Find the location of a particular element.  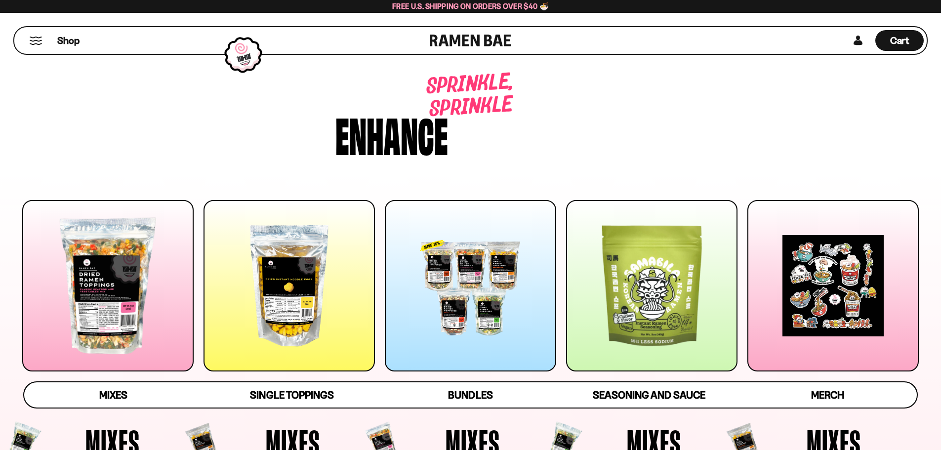

button: Mobile Menu Trigger is located at coordinates (36, 41).